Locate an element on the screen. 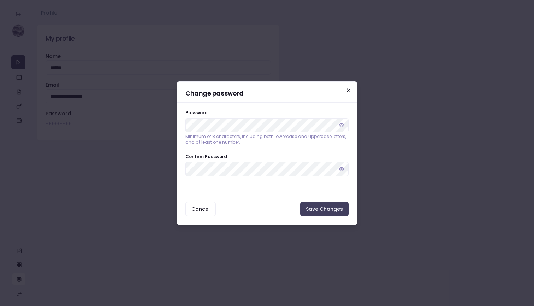 The width and height of the screenshot is (534, 306). button: Save Changes is located at coordinates (324, 209).